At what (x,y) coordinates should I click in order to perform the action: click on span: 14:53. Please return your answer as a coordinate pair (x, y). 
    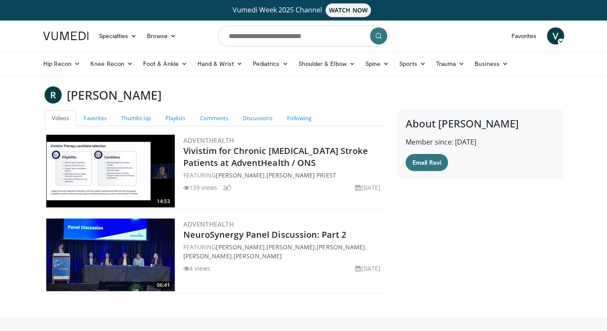
    Looking at the image, I should click on (163, 202).